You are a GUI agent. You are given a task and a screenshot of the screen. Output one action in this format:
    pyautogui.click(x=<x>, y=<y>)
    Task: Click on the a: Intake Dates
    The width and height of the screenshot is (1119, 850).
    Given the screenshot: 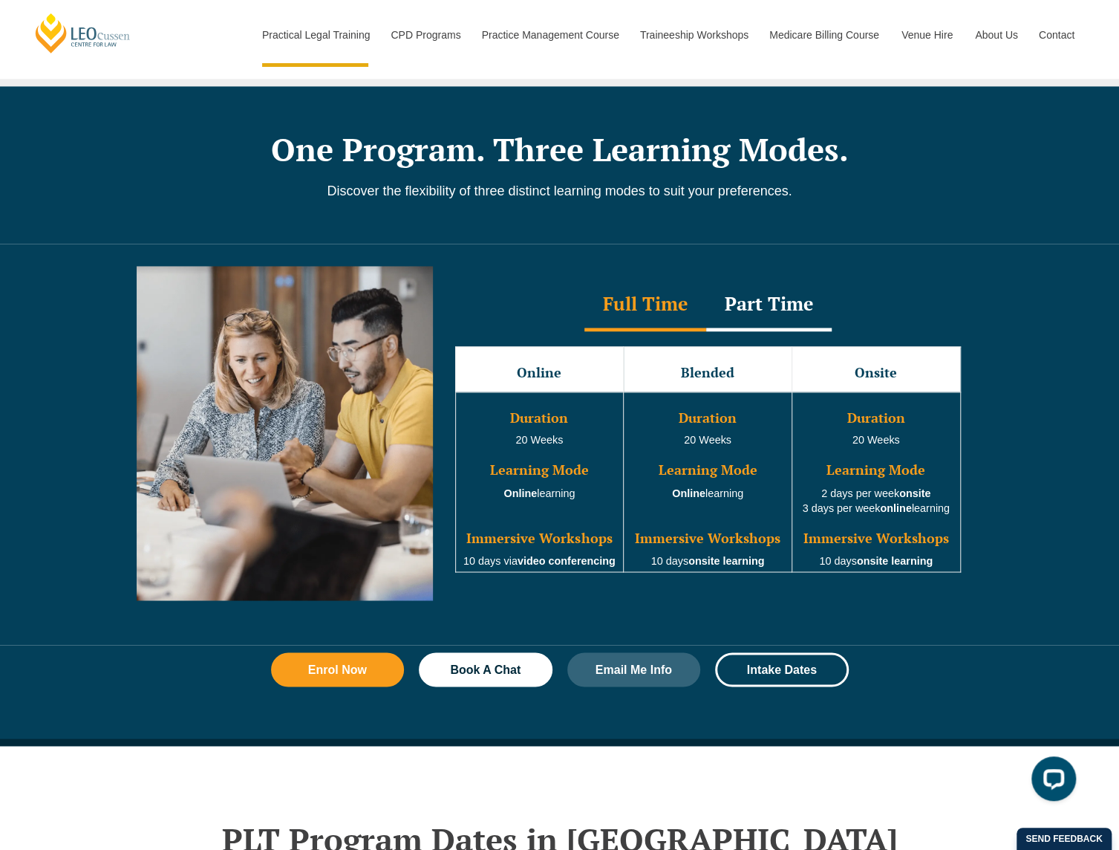 What is the action you would take?
    pyautogui.click(x=782, y=669)
    